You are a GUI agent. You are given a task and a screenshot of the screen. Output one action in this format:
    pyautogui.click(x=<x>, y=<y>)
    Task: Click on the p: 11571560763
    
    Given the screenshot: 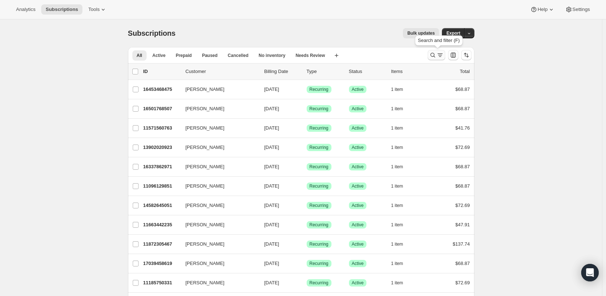 What is the action you would take?
    pyautogui.click(x=161, y=128)
    